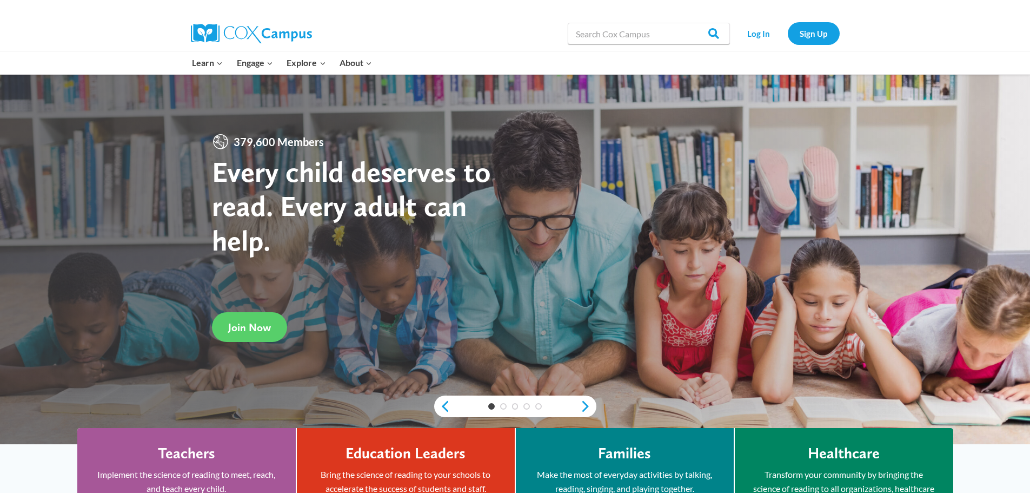 This screenshot has width=1030, height=493. I want to click on a: next, so click(589, 406).